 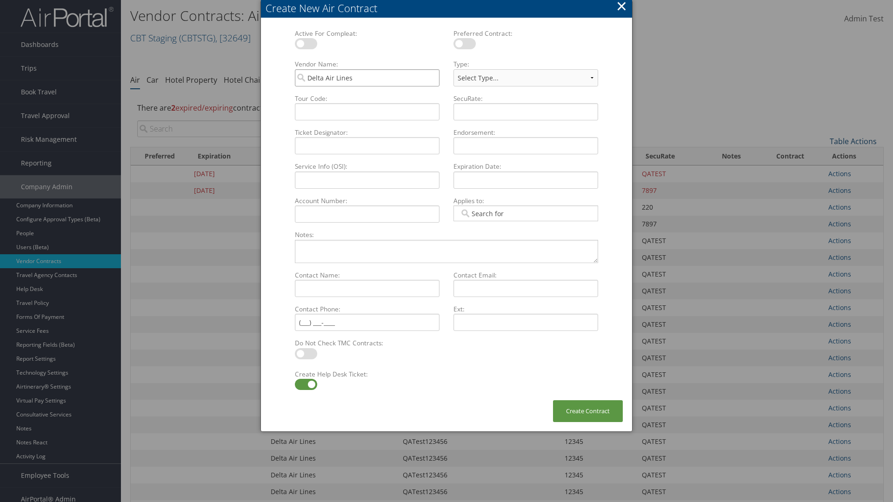 What do you see at coordinates (367, 99) in the screenshot?
I see `label: Tour Code:` at bounding box center [367, 99].